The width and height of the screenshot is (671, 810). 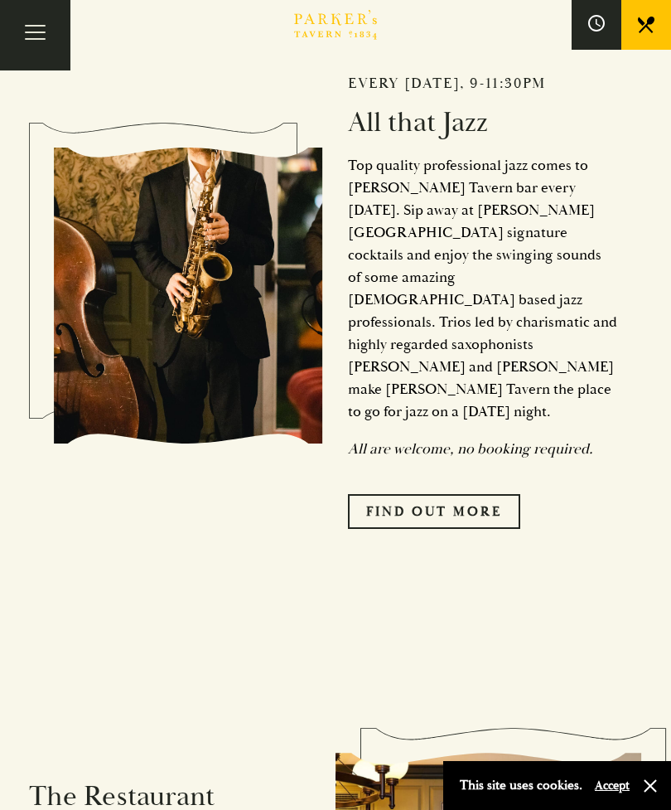 I want to click on em: All are welcome, no booking required., so click(x=471, y=448).